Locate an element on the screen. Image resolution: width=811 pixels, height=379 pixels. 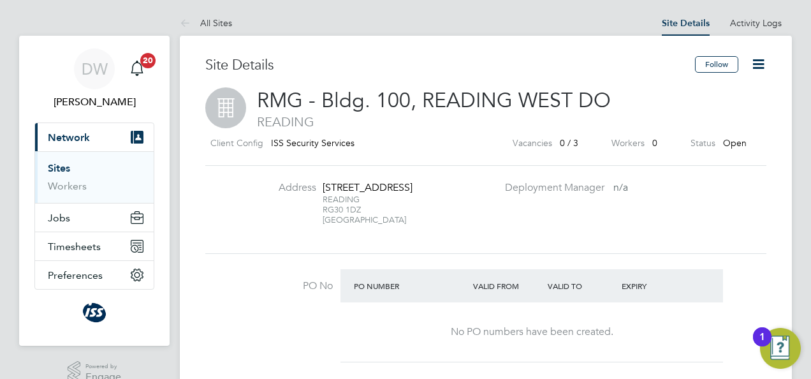
button: Preferences is located at coordinates (94, 275).